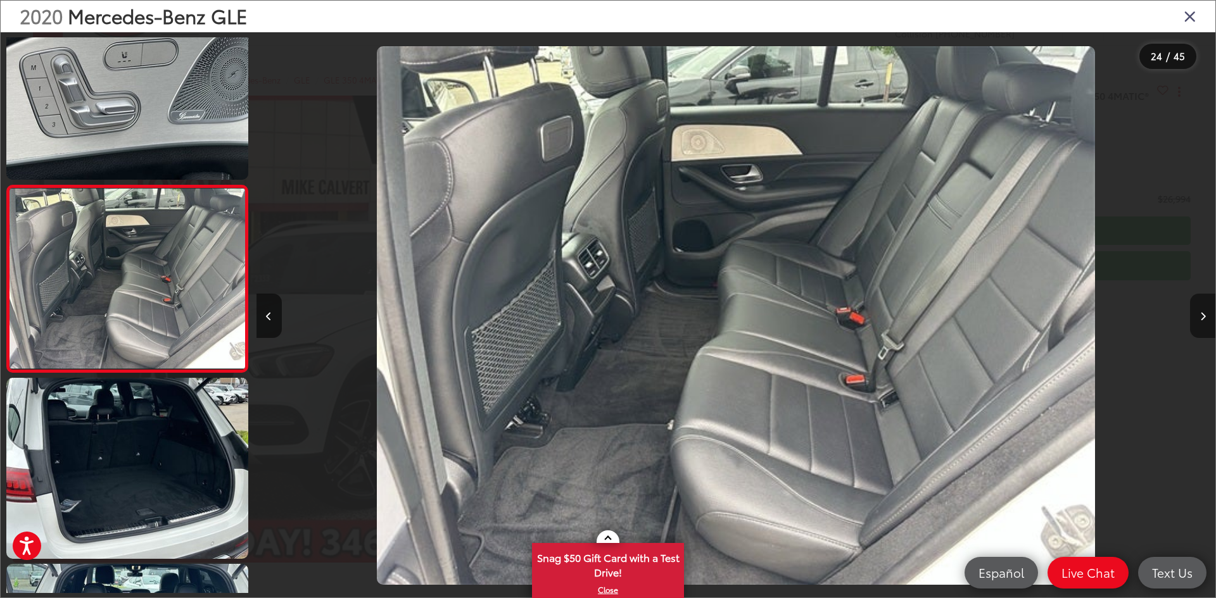  What do you see at coordinates (736, 315) in the screenshot?
I see `div: 2020 Mercedes-Benz GLE GLE 350 4MATIC® 23` at bounding box center [736, 315].